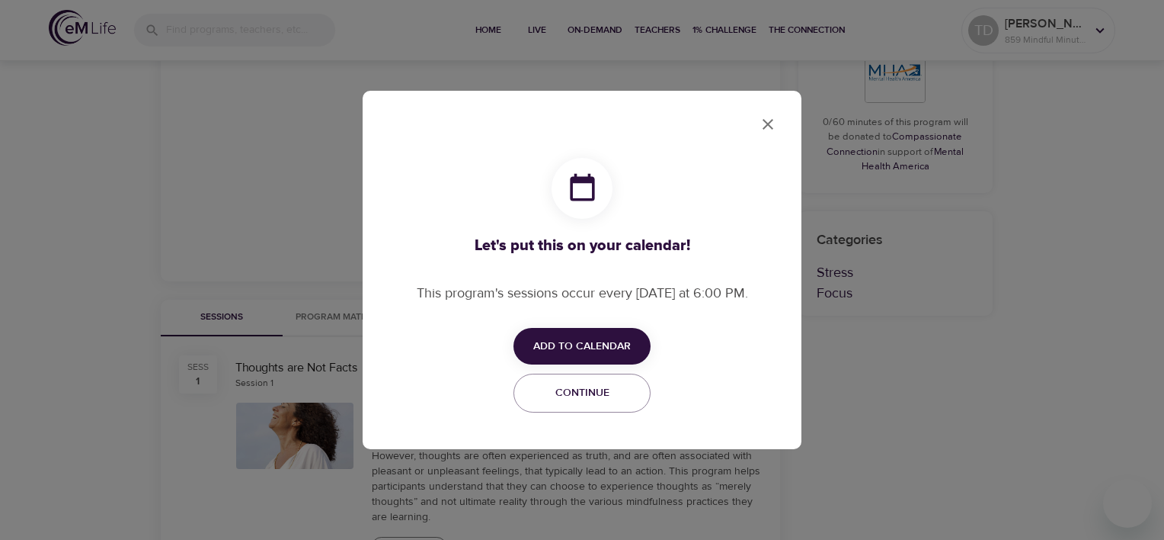  I want to click on button: Add to Calendar, so click(582, 346).